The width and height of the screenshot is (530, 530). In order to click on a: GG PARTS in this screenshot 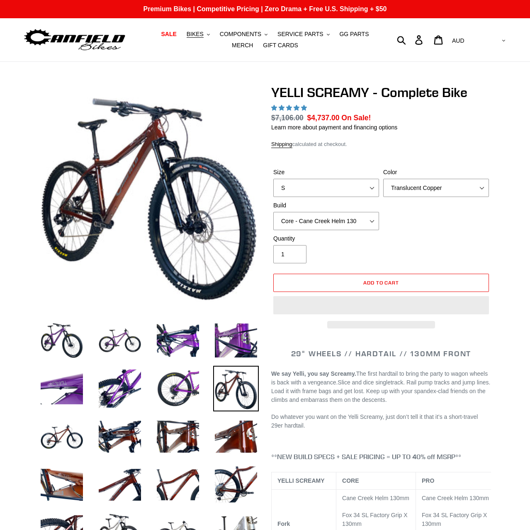, I will do `click(354, 34)`.